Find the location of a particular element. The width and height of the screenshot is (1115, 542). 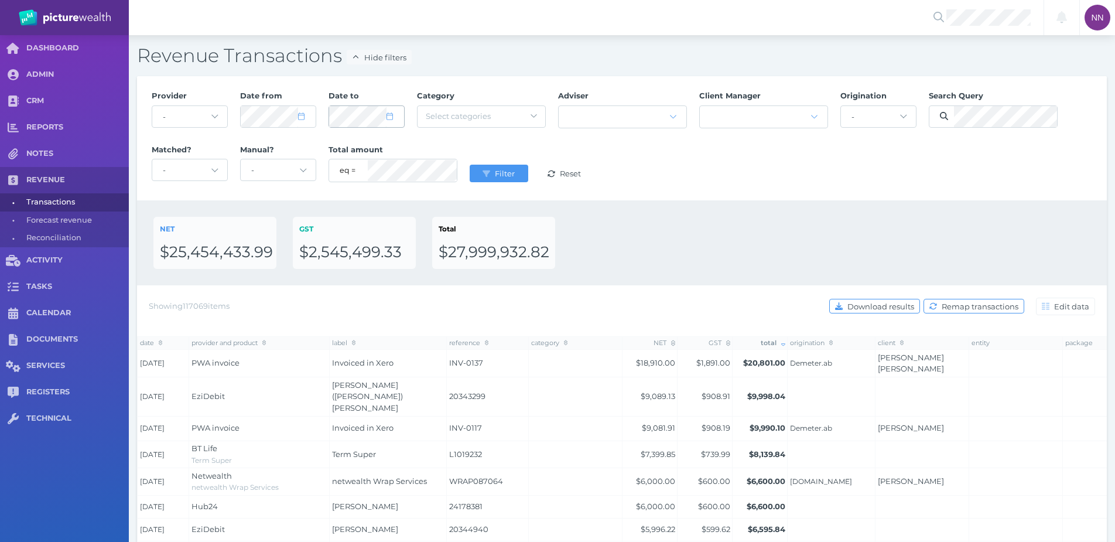

span: 20343299 is located at coordinates (488, 396).